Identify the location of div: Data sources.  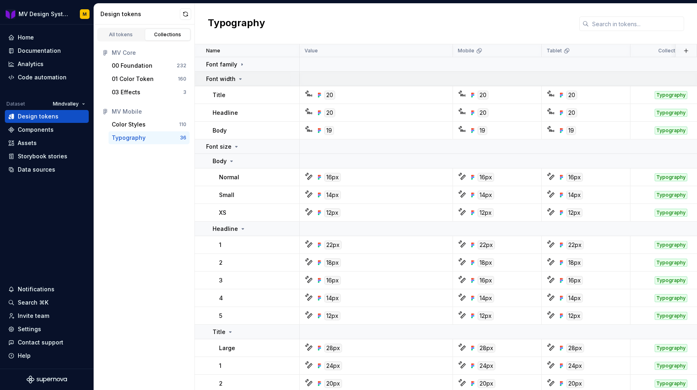
(36, 170).